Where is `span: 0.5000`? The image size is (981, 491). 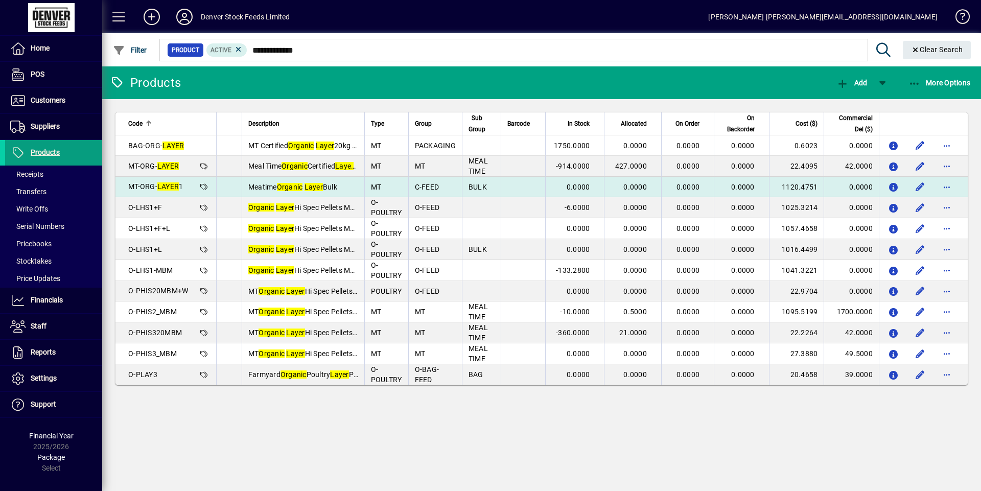 span: 0.5000 is located at coordinates (635, 312).